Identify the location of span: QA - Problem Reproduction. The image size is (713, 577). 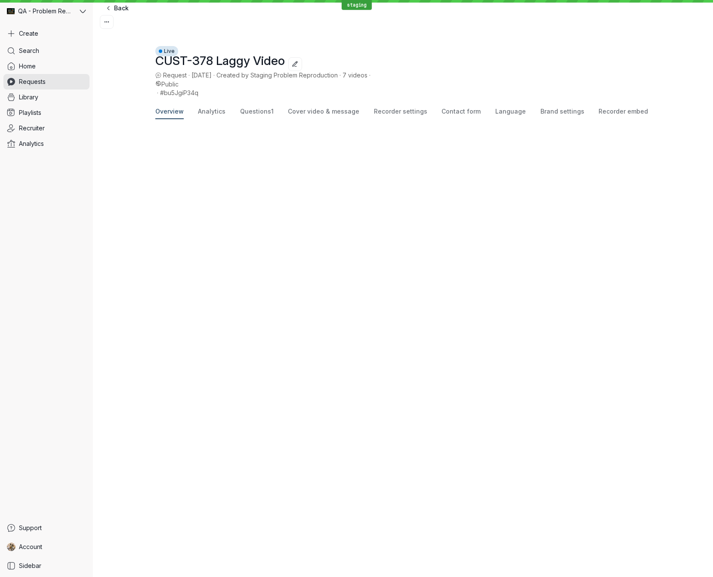
(46, 11).